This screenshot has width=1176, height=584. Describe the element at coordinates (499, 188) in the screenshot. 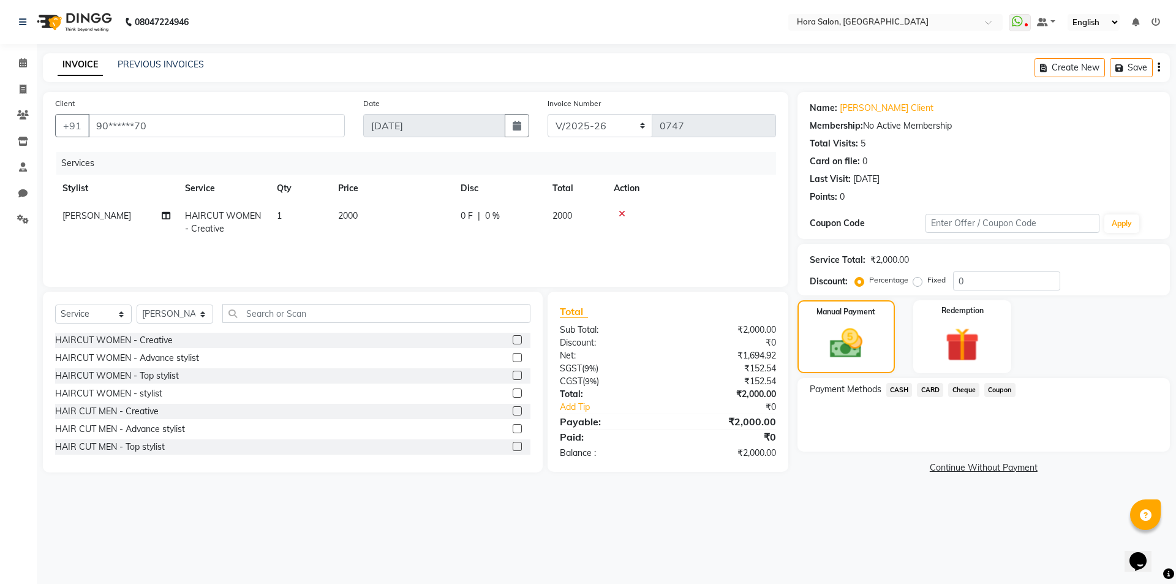

I see `th: Disc` at that location.